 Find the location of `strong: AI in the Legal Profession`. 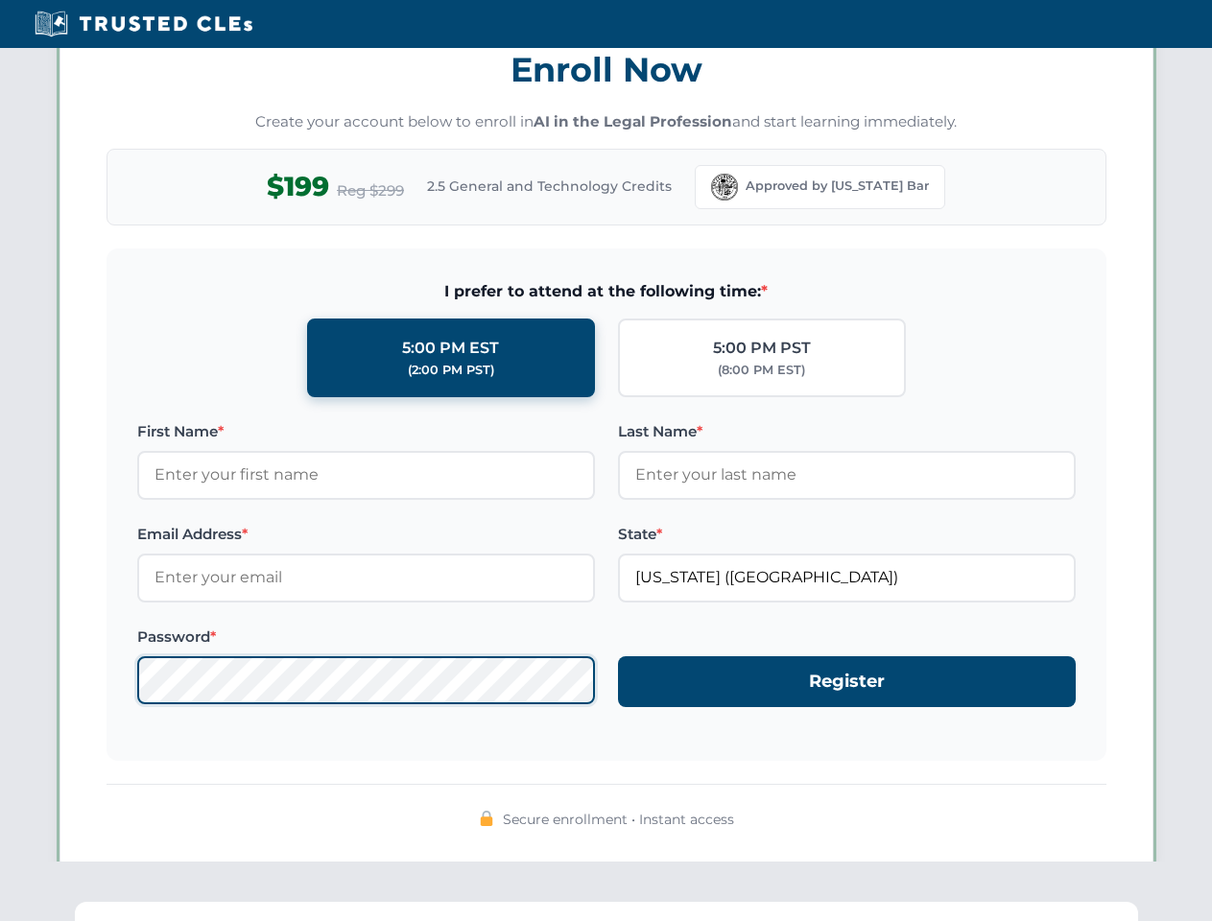

strong: AI in the Legal Profession is located at coordinates (632, 121).